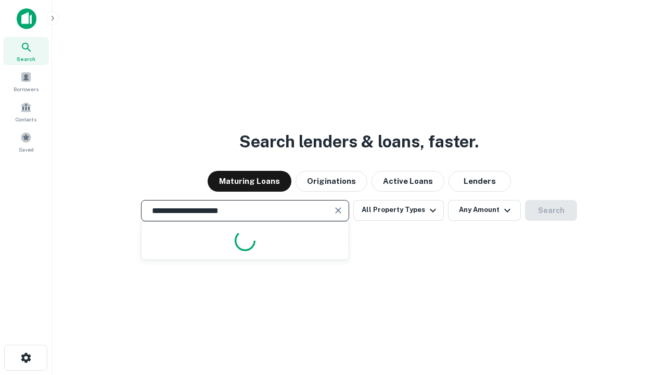  What do you see at coordinates (359, 142) in the screenshot?
I see `h3: Search lenders & loans, faster.` at bounding box center [359, 142].